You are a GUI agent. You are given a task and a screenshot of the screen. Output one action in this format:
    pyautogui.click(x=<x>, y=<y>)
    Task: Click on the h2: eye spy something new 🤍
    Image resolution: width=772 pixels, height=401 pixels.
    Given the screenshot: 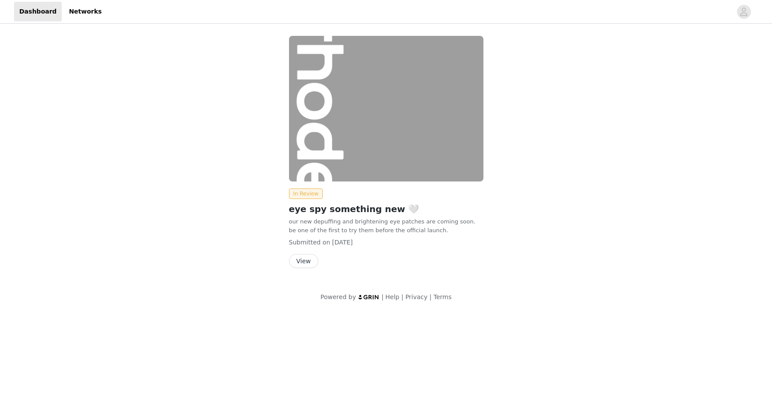 What is the action you would take?
    pyautogui.click(x=386, y=209)
    